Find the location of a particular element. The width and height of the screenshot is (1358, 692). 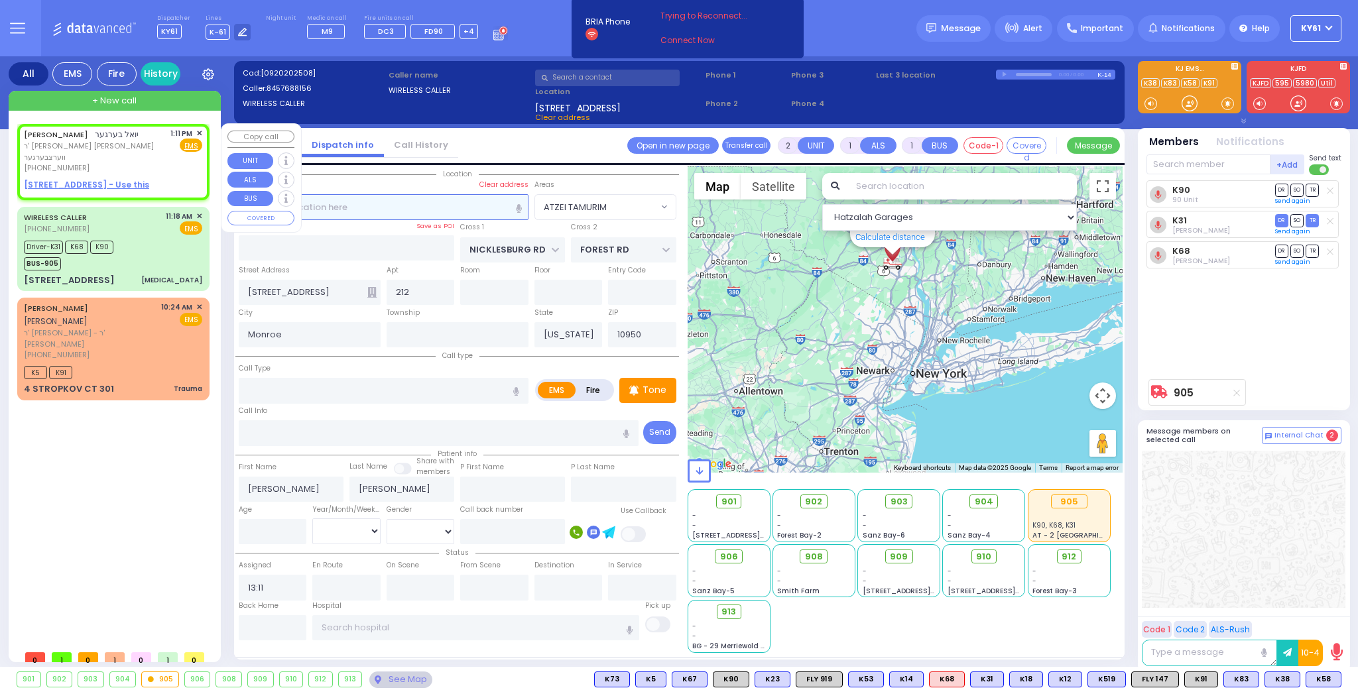

a: Open this area in Google Maps (opens a new window) is located at coordinates (713, 464).